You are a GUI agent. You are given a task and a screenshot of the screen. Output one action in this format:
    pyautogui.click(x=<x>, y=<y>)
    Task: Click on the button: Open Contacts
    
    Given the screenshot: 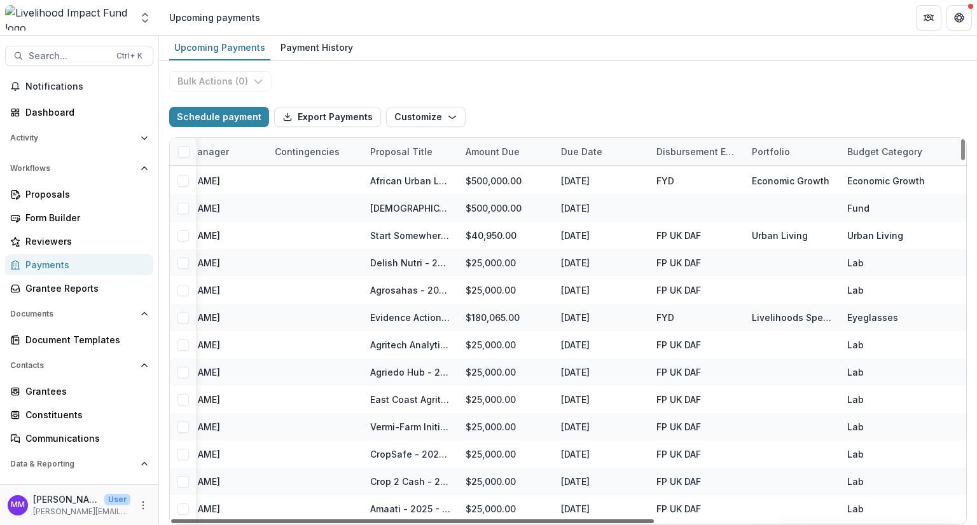 What is the action you would take?
    pyautogui.click(x=79, y=366)
    